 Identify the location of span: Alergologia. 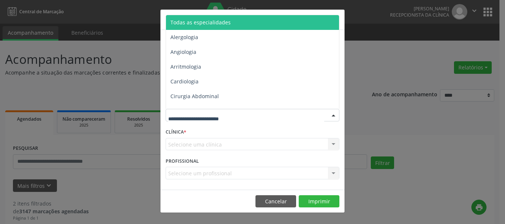
(184, 37).